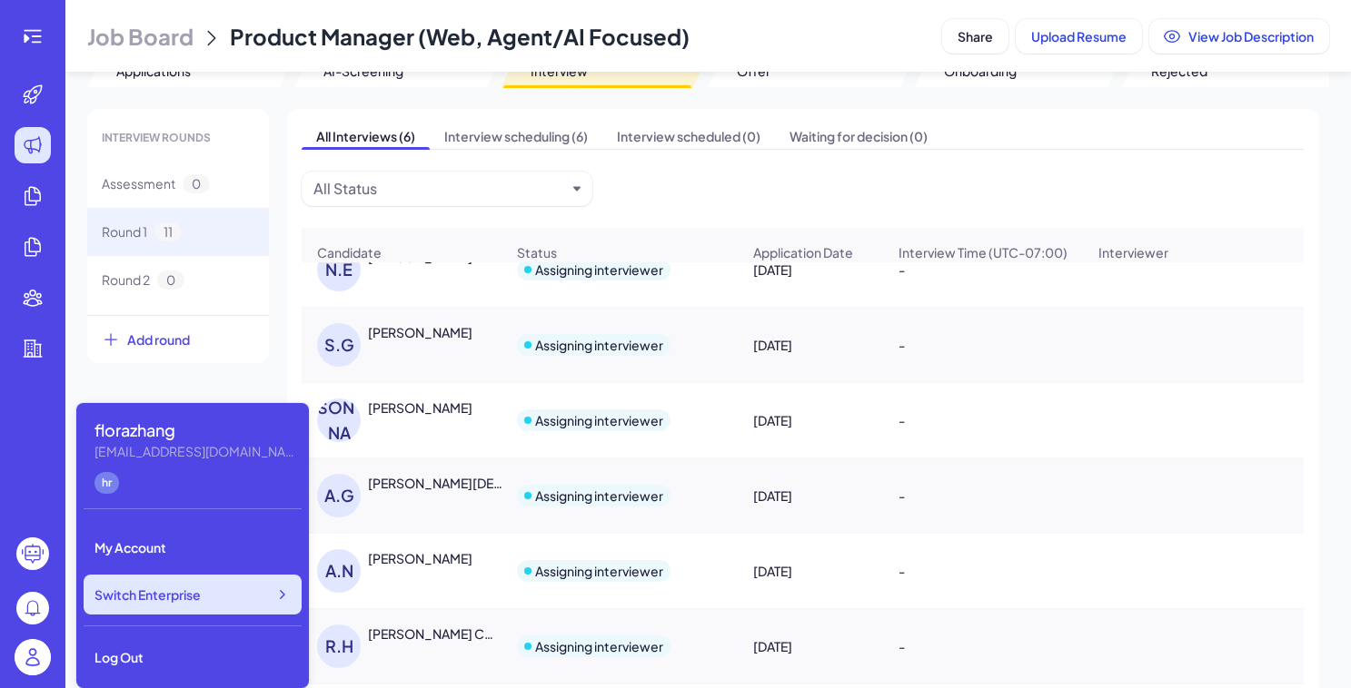  What do you see at coordinates (138, 183) in the screenshot?
I see `span: Assessment` at bounding box center [138, 183].